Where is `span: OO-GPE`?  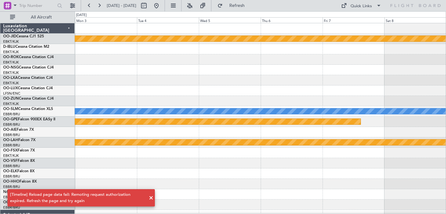 span: OO-GPE is located at coordinates (10, 119).